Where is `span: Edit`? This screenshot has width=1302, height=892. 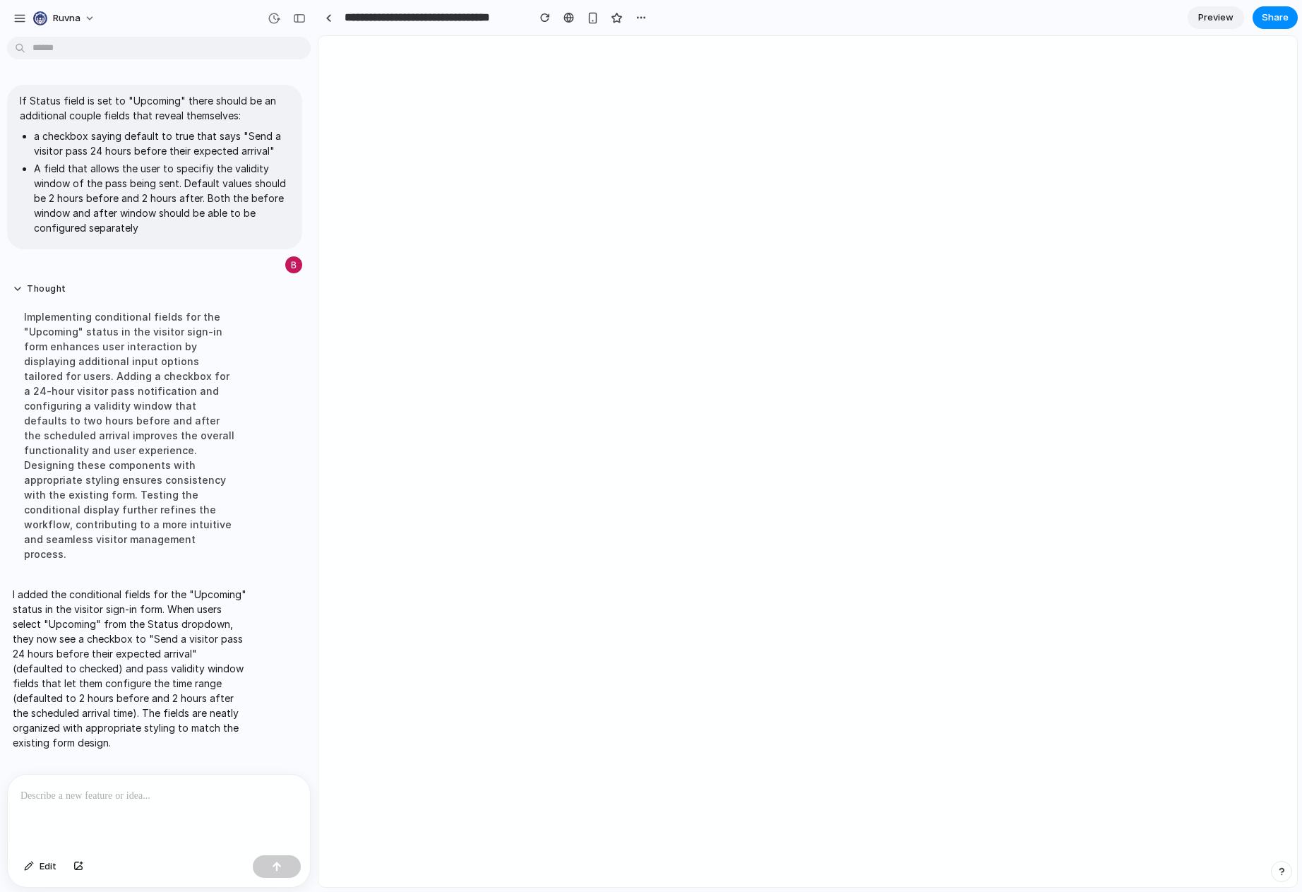 span: Edit is located at coordinates (48, 866).